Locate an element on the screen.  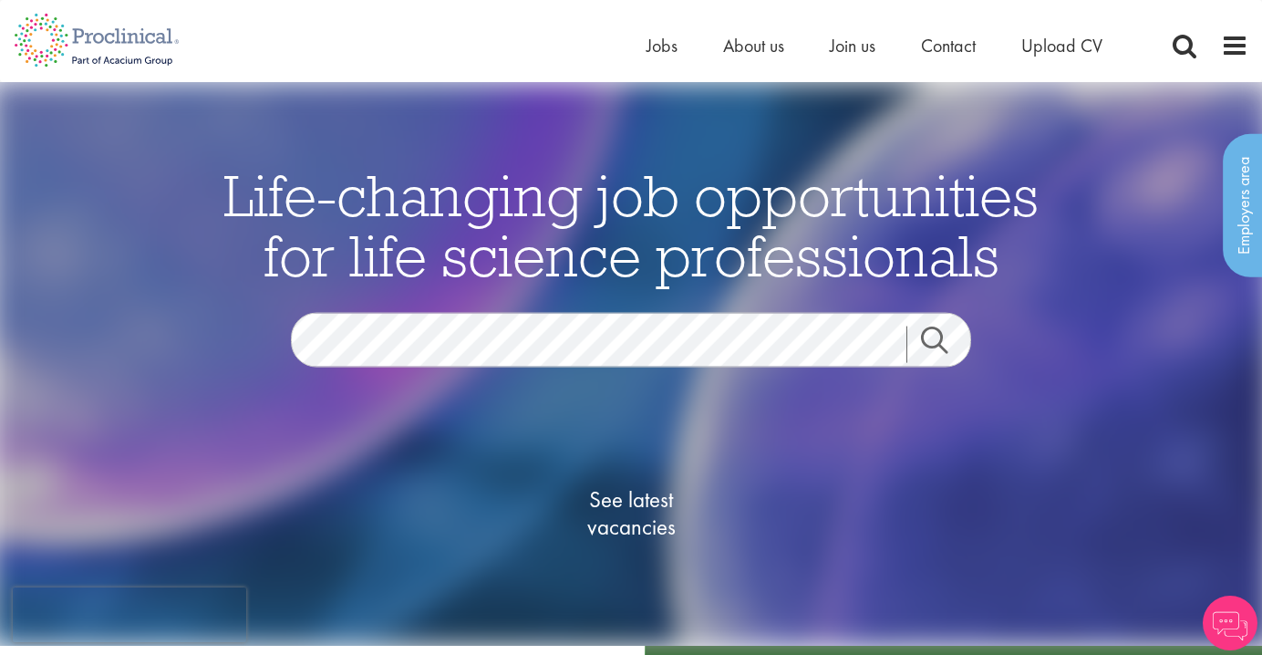
a: Contact is located at coordinates (948, 46).